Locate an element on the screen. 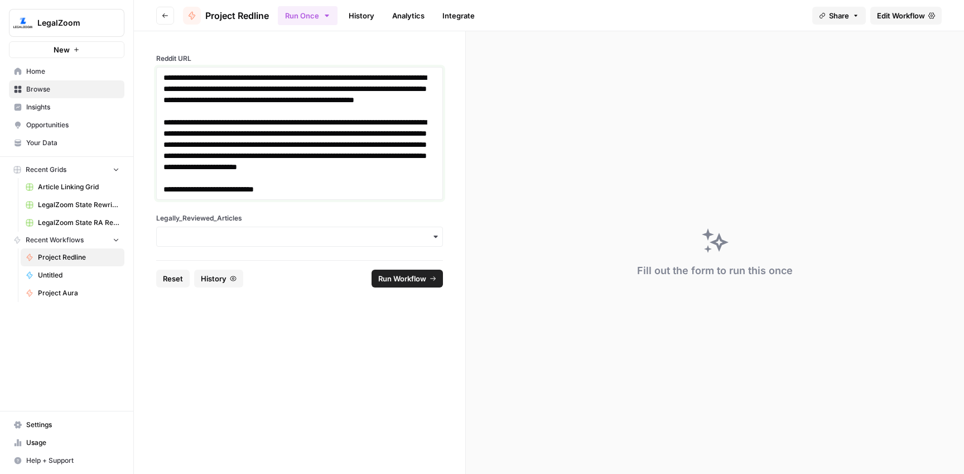 The height and width of the screenshot is (474, 964). div: Fill out the form to run this once is located at coordinates (715, 271).